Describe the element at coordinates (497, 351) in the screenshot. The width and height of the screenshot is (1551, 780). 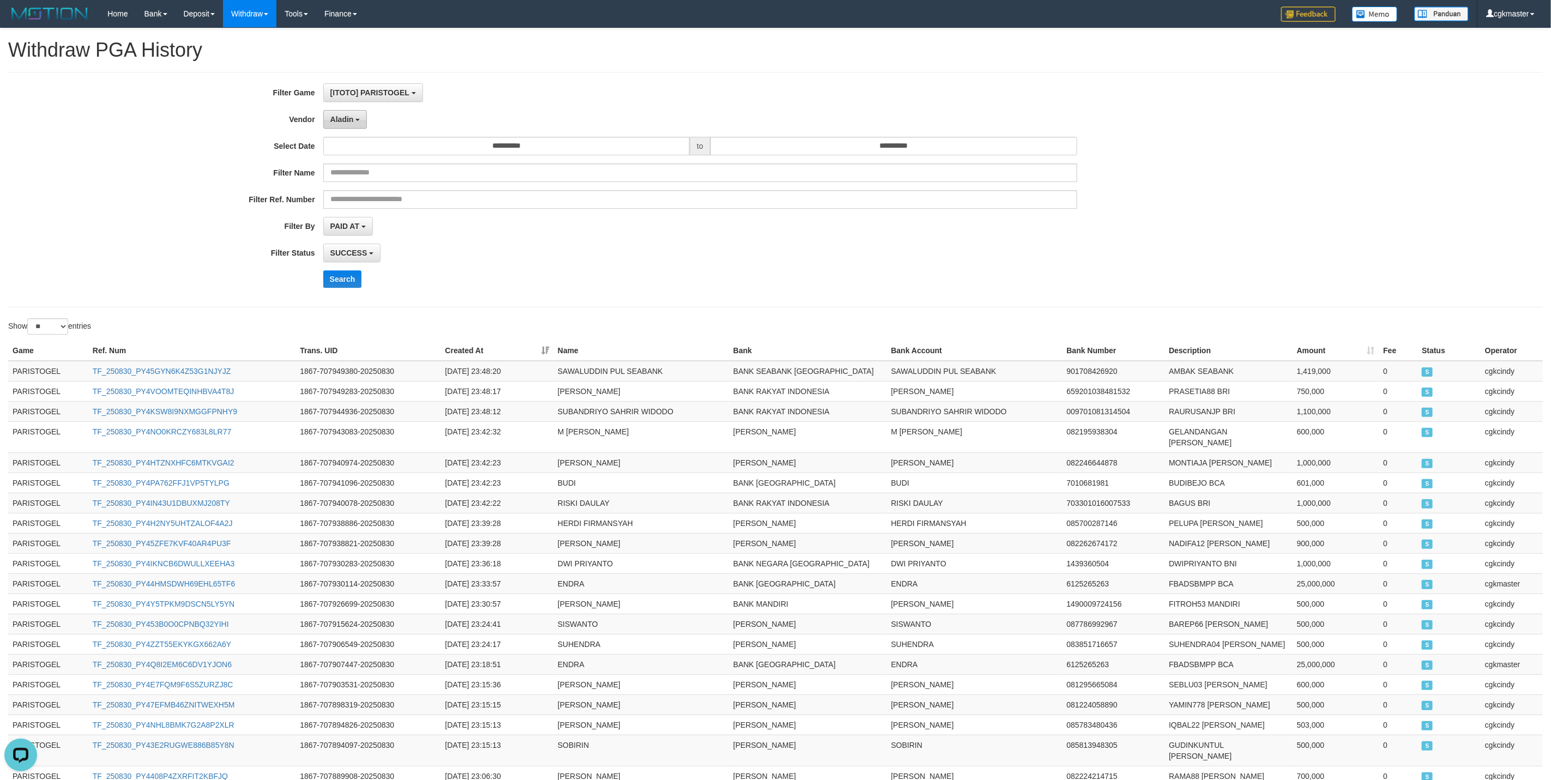
I see `th: Created At: activate to sort column ascending` at that location.